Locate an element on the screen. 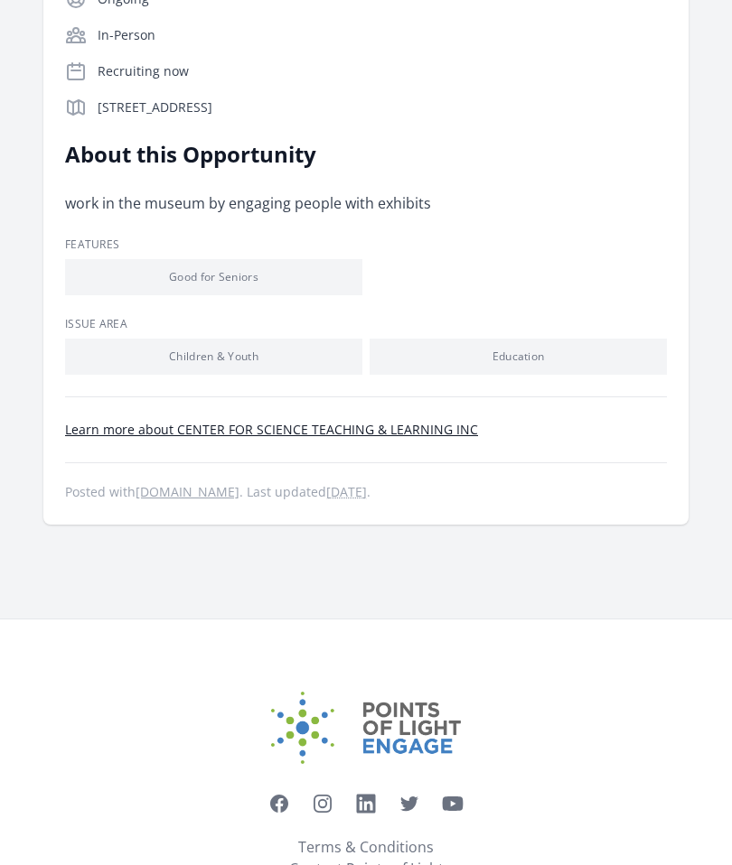 This screenshot has width=732, height=865. h2: About this Opportunity is located at coordinates (329, 155).